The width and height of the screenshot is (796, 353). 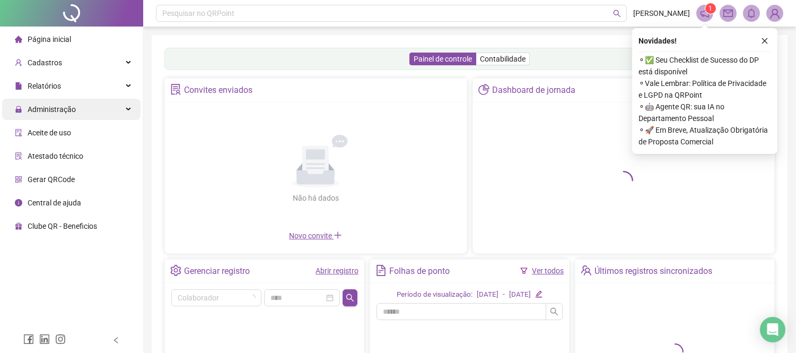 What do you see at coordinates (316, 198) in the screenshot?
I see `div: Não há dados` at bounding box center [316, 198].